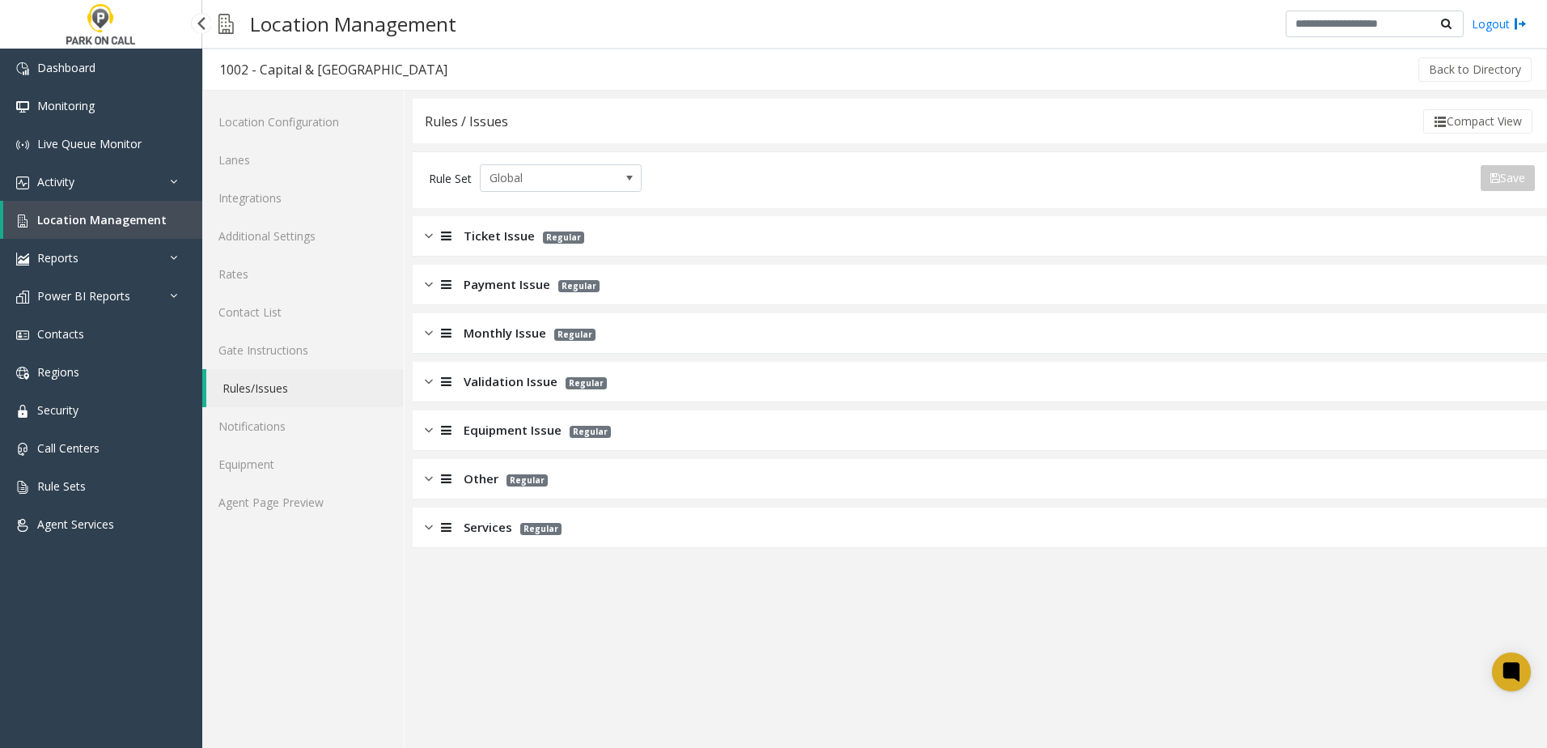  I want to click on a: Notifications, so click(303, 426).